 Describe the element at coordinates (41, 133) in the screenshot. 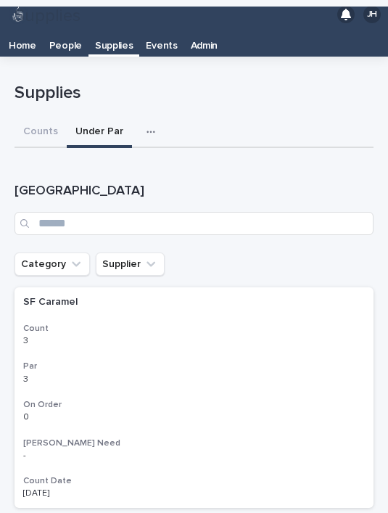

I see `button: Counts` at that location.